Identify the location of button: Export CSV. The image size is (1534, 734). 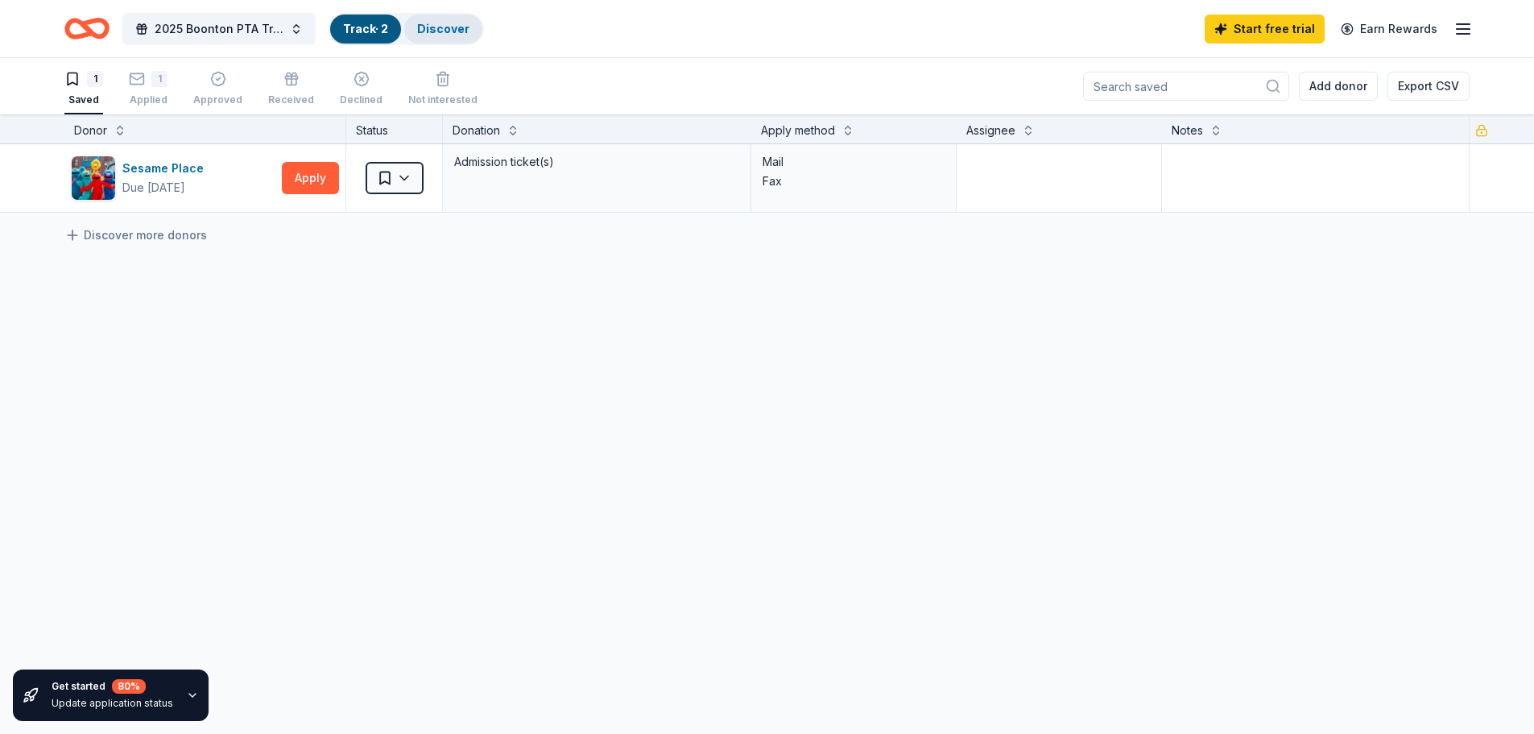
(1429, 86).